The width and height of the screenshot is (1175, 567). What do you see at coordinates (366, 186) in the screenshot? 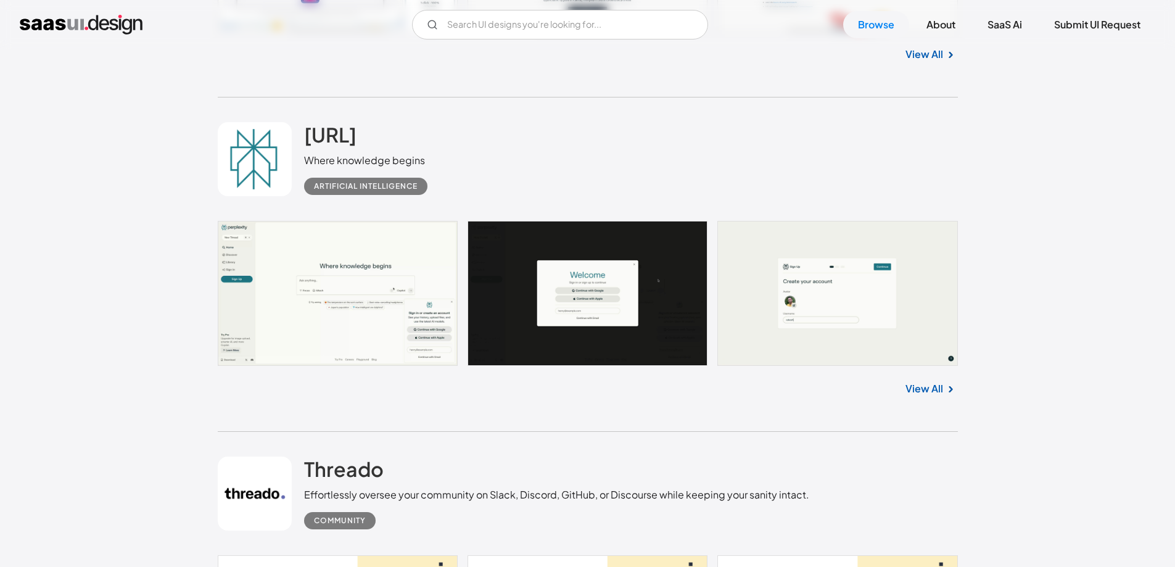
I see `div: Artificial Intelligence` at bounding box center [366, 186].